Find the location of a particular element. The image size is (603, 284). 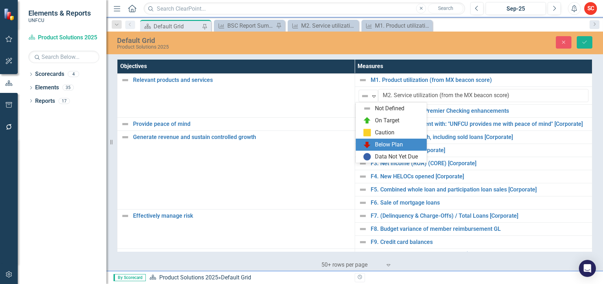

div: Caution is located at coordinates (384, 133).